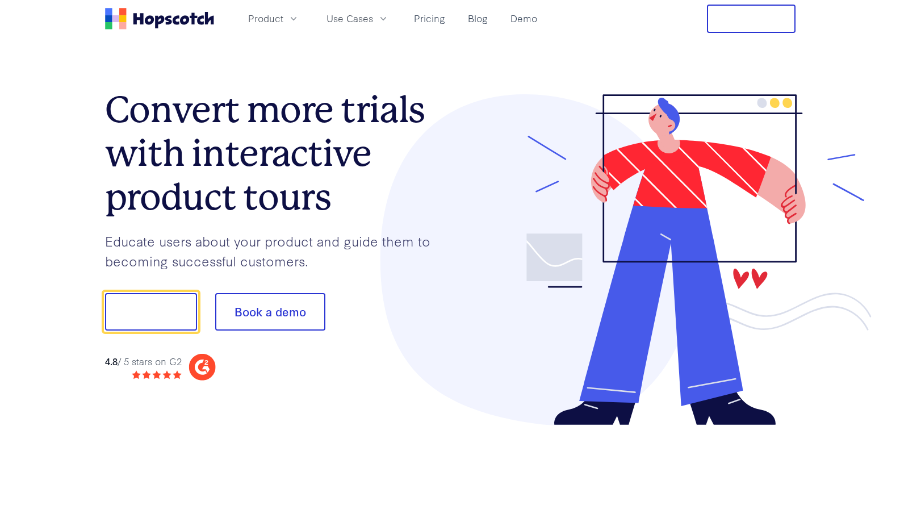 The width and height of the screenshot is (900, 518). I want to click on a: Free Trial, so click(751, 19).